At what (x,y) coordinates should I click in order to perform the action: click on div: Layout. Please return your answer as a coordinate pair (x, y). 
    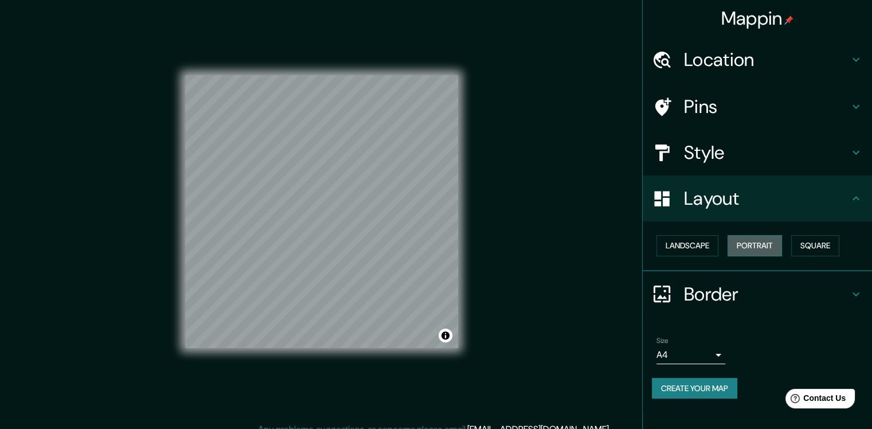
    Looking at the image, I should click on (757, 198).